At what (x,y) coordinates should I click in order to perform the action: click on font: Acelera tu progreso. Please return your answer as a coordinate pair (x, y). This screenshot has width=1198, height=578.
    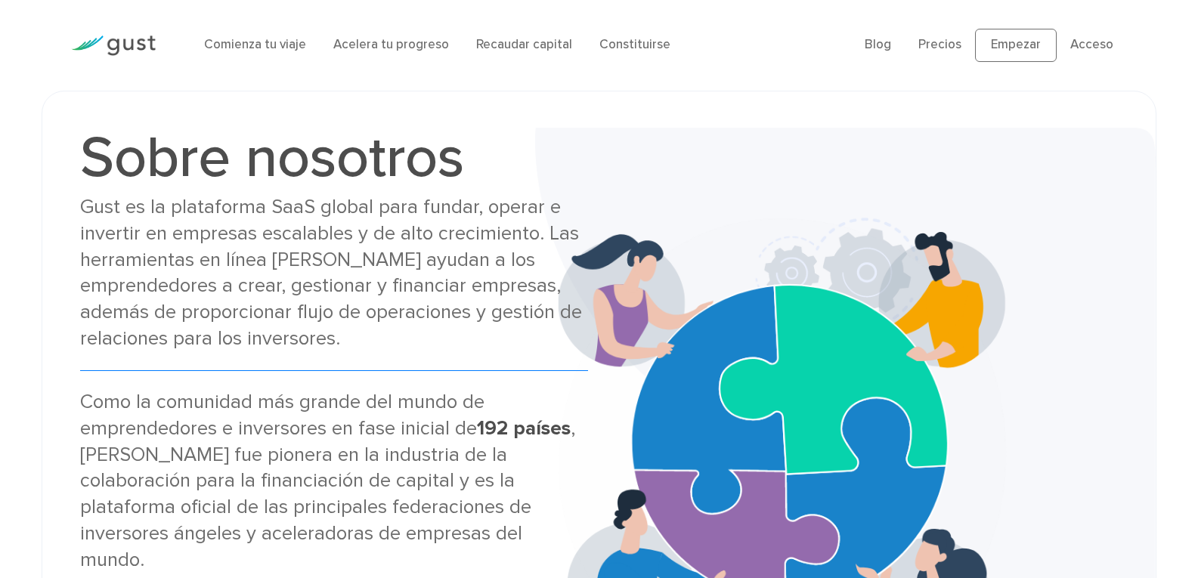
    Looking at the image, I should click on (391, 45).